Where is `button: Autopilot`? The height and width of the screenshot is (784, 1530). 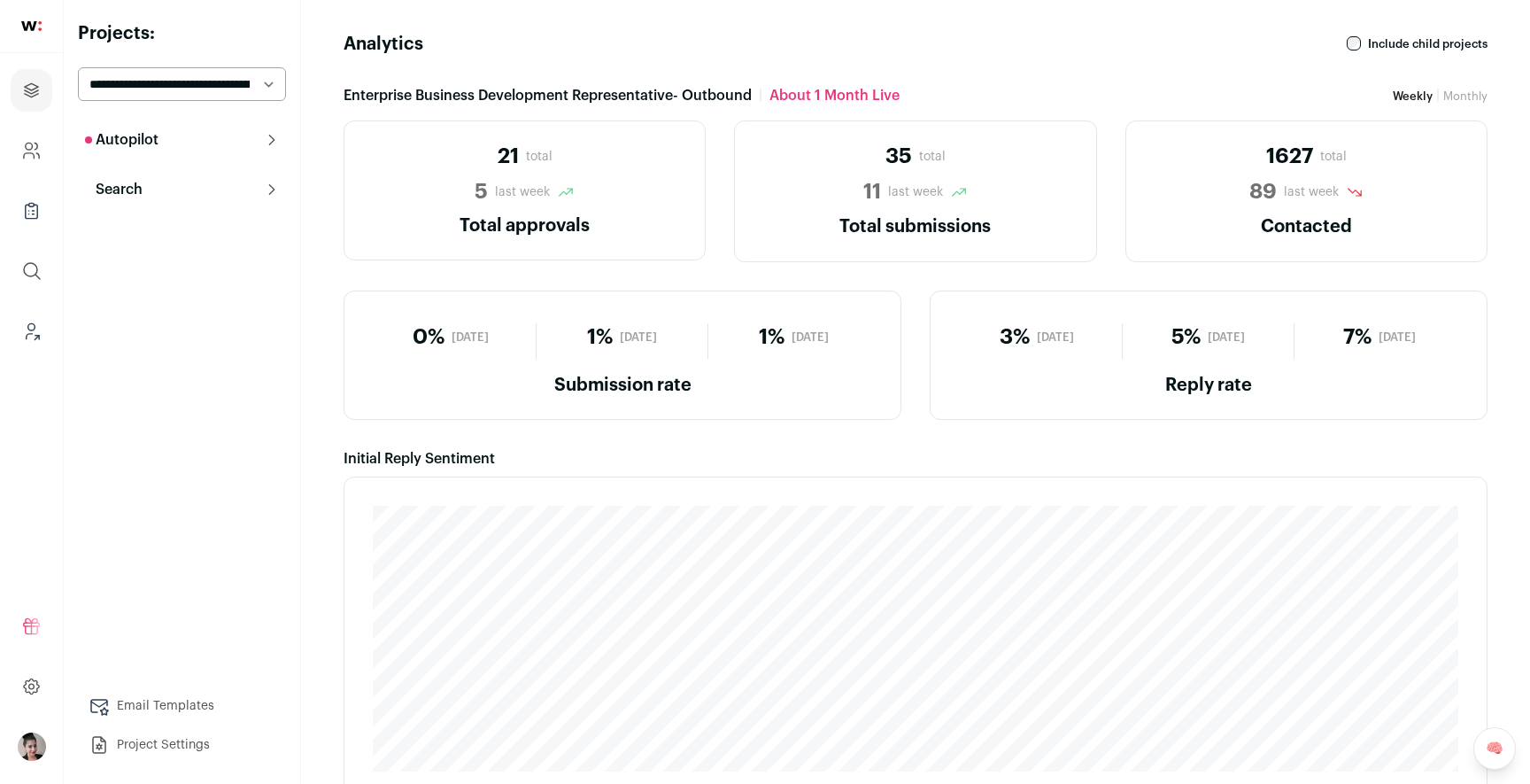
button: Autopilot is located at coordinates (182, 140).